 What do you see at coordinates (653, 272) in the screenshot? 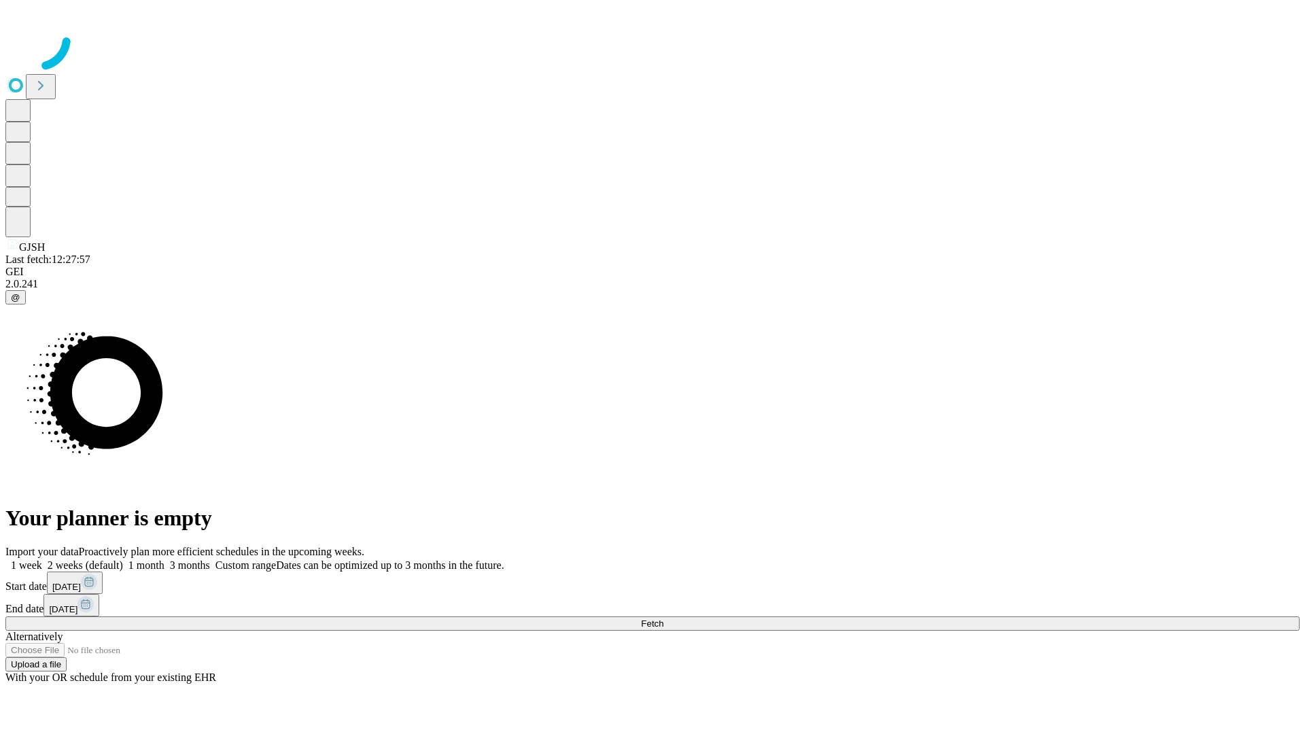
I see `div: GEI` at bounding box center [653, 272].